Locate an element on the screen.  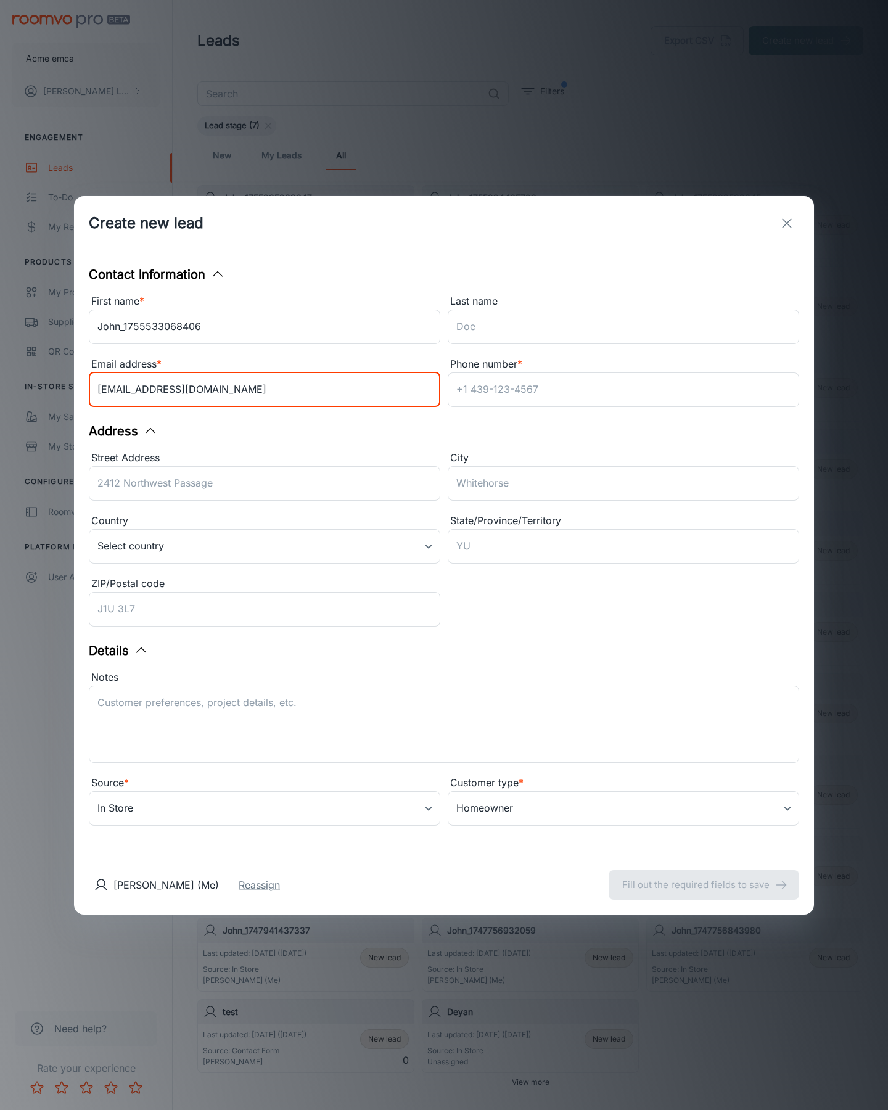
input: Doe is located at coordinates (623, 327).